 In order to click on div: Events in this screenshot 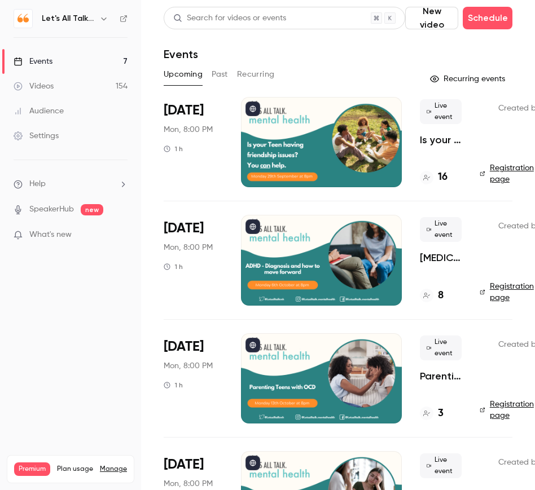, I will do `click(33, 61)`.